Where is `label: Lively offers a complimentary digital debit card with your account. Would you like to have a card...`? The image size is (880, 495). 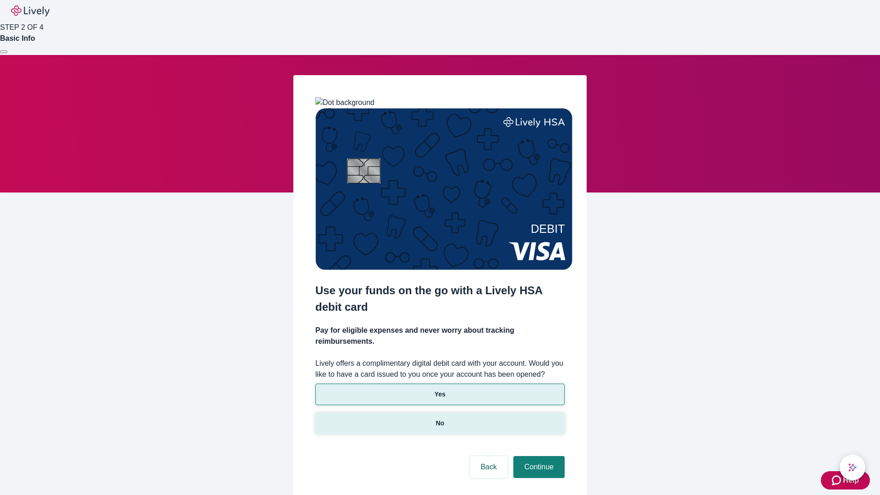 label: Lively offers a complimentary digital debit card with your account. Would you like to have a card... is located at coordinates (440, 369).